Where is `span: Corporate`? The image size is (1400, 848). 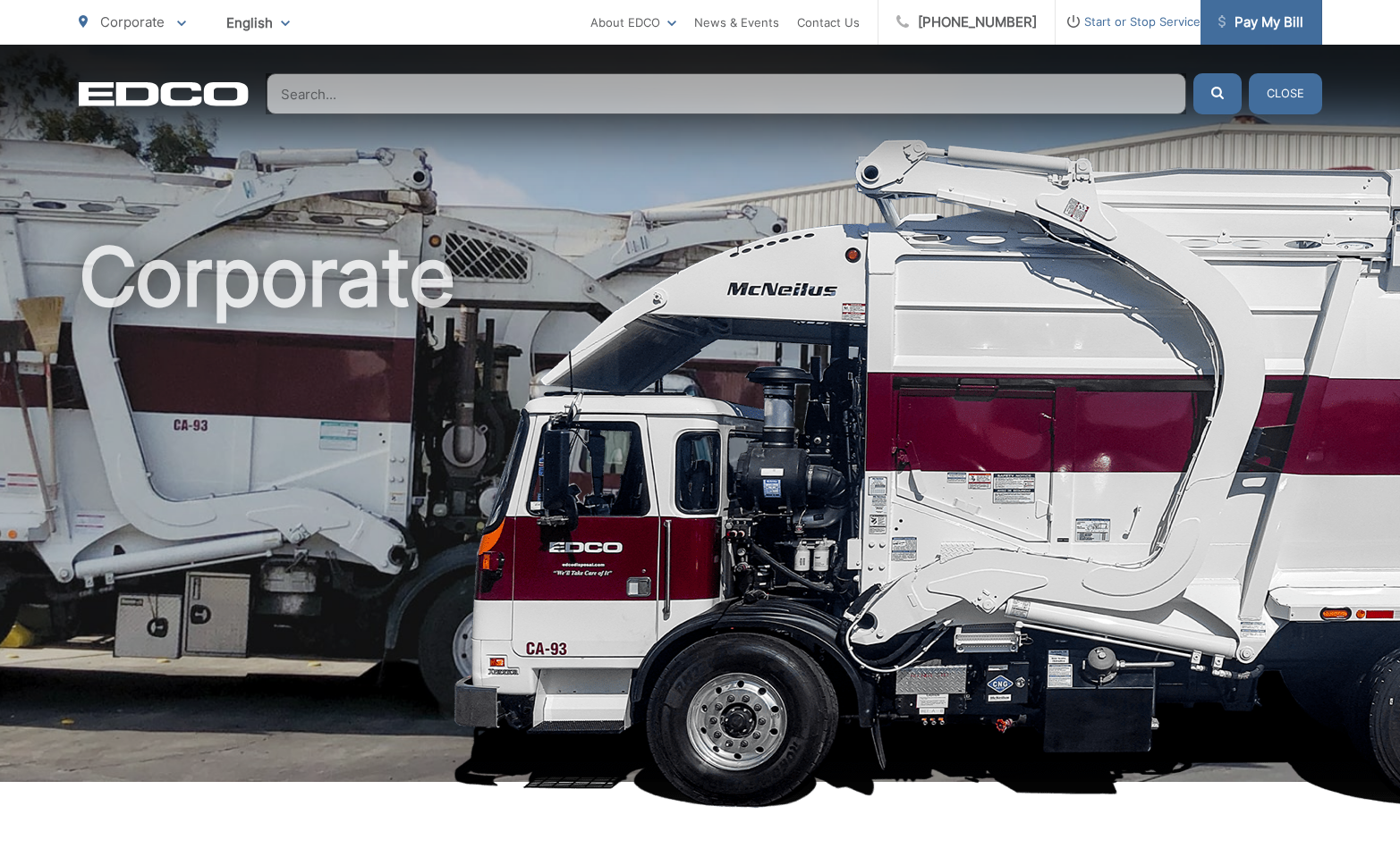 span: Corporate is located at coordinates (132, 22).